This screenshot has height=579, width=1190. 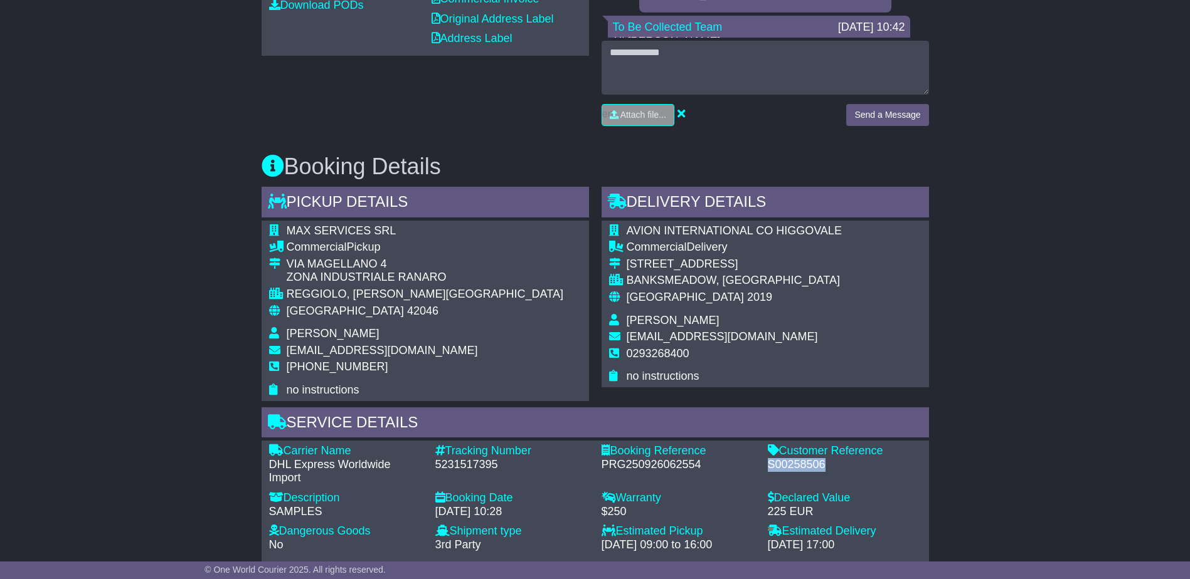 What do you see at coordinates (678, 499) in the screenshot?
I see `div: Warranty` at bounding box center [678, 499].